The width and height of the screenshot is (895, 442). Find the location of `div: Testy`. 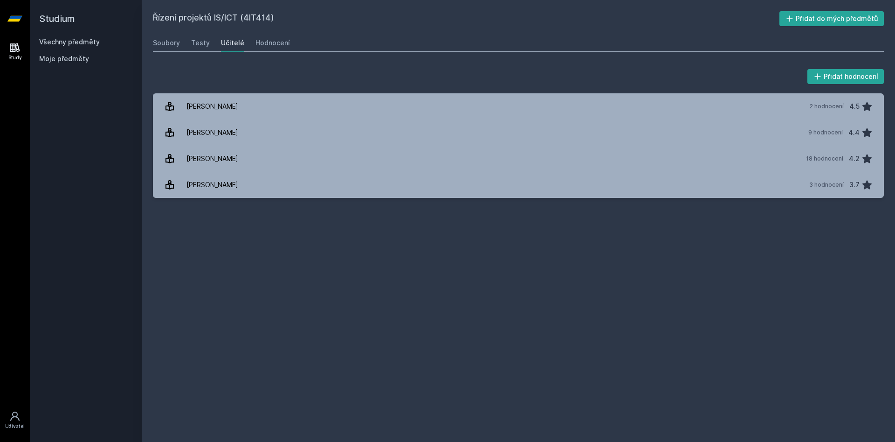

div: Testy is located at coordinates (201, 43).